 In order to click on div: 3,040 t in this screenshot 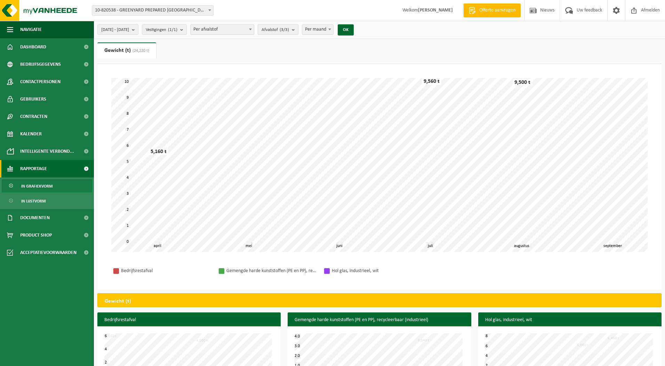, I will do `click(423, 340)`.